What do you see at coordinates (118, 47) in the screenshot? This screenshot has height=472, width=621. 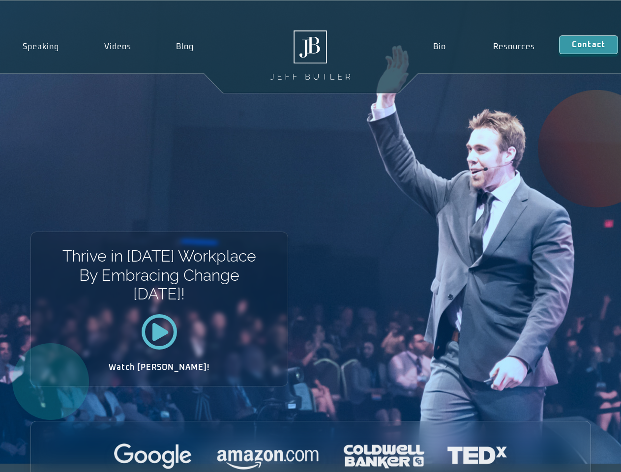 I see `a: Videos` at bounding box center [118, 47].